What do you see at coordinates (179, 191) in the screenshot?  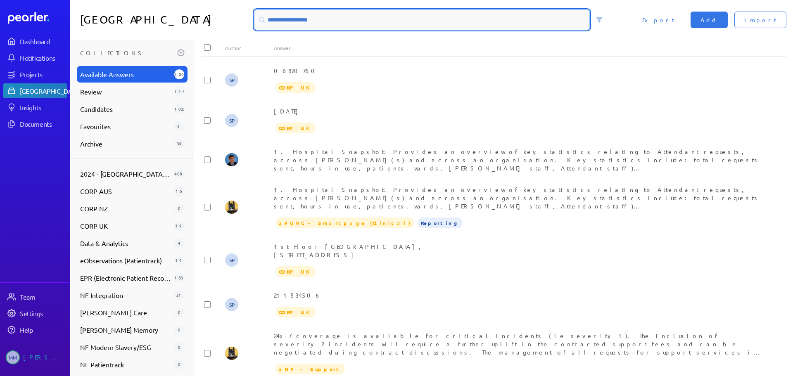 I see `div: 16` at bounding box center [179, 191].